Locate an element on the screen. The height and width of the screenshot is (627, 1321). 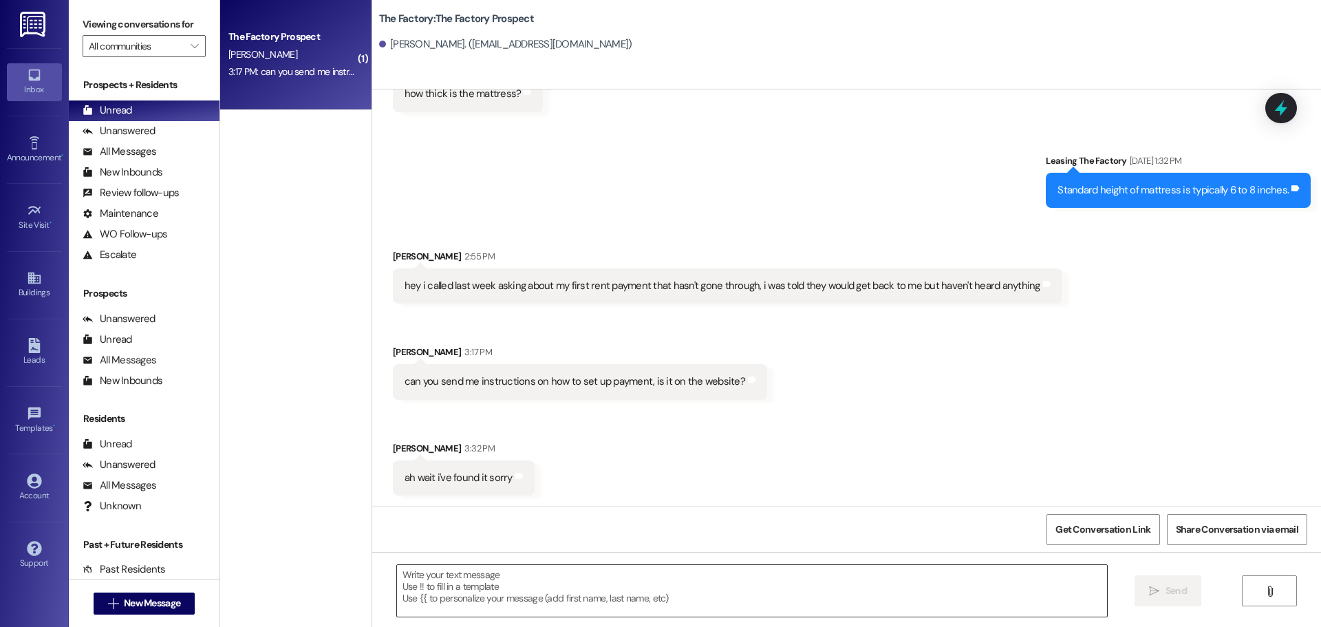
div: ah wait i've found it sorry is located at coordinates (458, 478).